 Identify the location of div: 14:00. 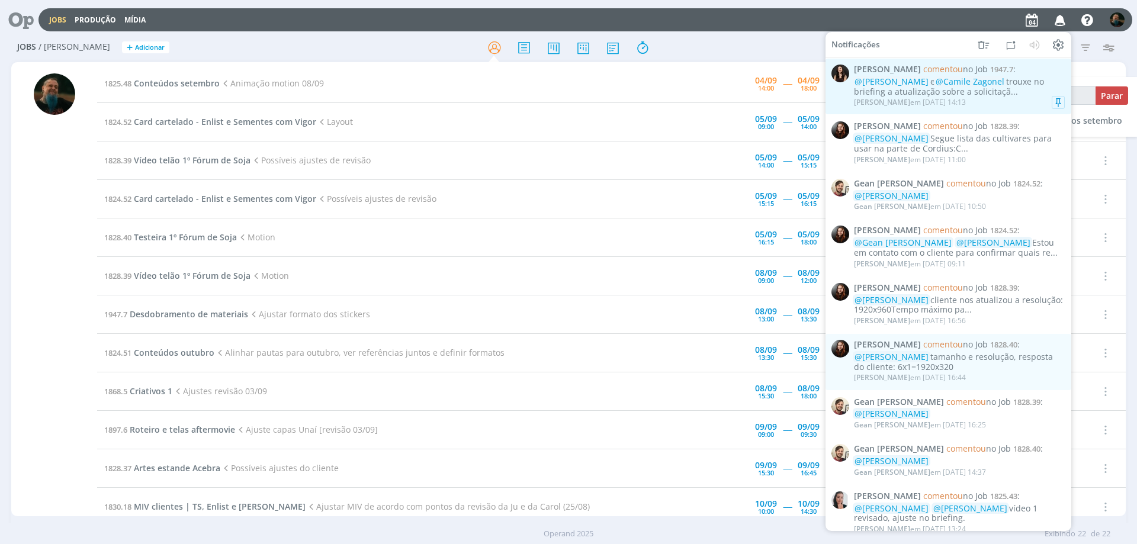
(809, 126).